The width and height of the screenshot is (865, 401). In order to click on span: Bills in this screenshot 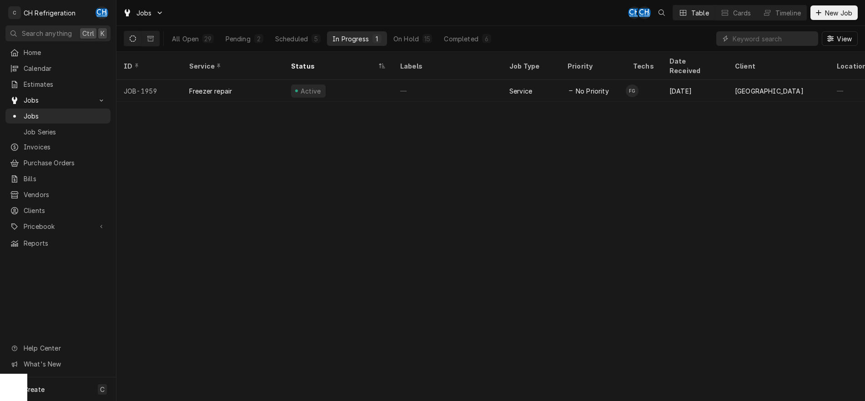, I will do `click(65, 179)`.